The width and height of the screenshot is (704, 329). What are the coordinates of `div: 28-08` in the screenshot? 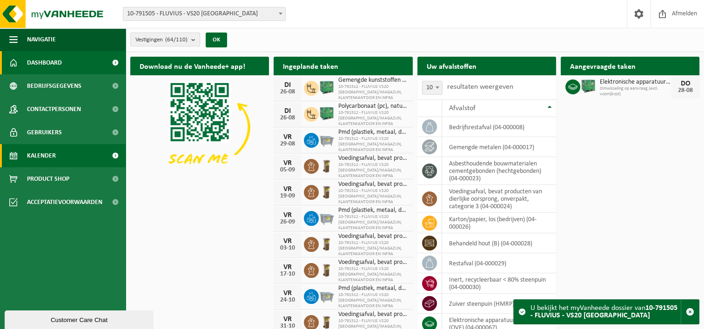 It's located at (685, 91).